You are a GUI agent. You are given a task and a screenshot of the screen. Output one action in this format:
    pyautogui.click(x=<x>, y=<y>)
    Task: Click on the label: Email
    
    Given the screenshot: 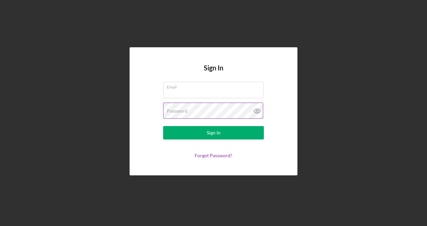 What is the action you would take?
    pyautogui.click(x=215, y=86)
    